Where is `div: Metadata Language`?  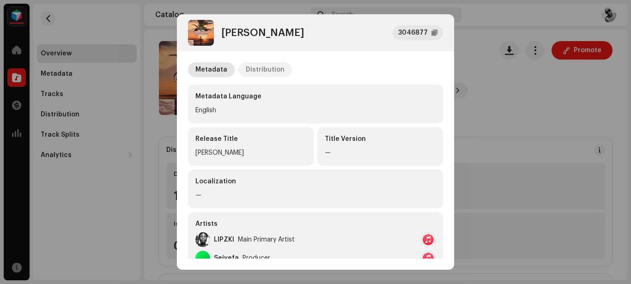 div: Metadata Language is located at coordinates (315, 97).